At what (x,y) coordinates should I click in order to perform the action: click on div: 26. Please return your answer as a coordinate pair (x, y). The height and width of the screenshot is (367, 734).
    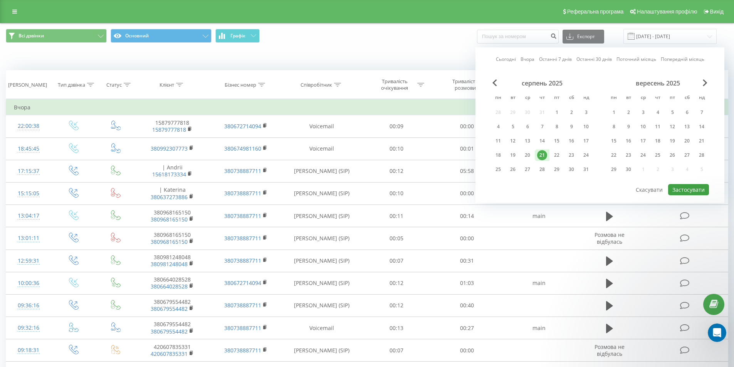
    Looking at the image, I should click on (513, 170).